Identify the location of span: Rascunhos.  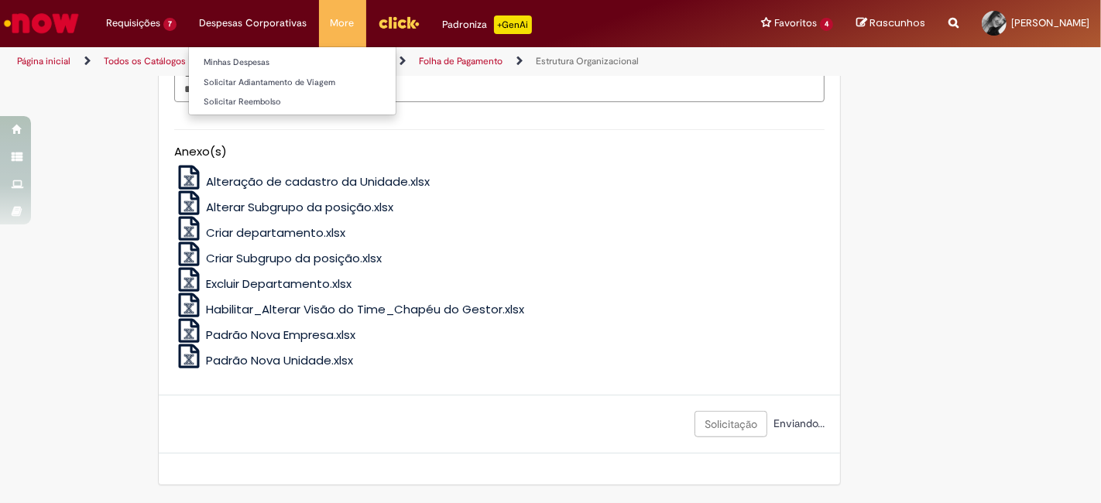
(897, 22).